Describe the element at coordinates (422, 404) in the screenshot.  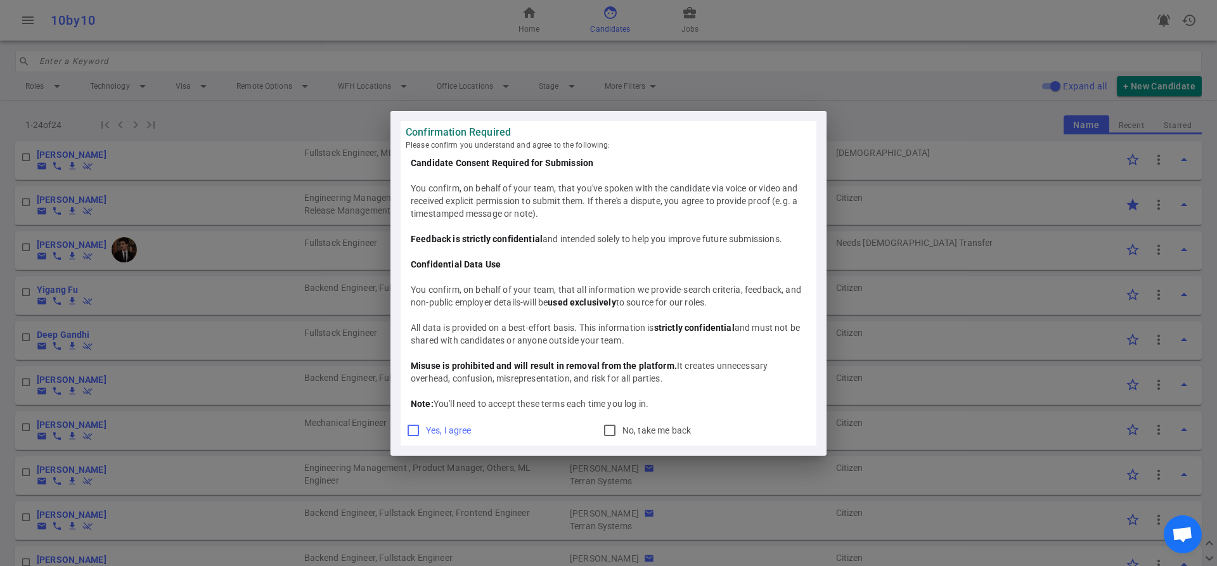
I see `b: Note:` at that location.